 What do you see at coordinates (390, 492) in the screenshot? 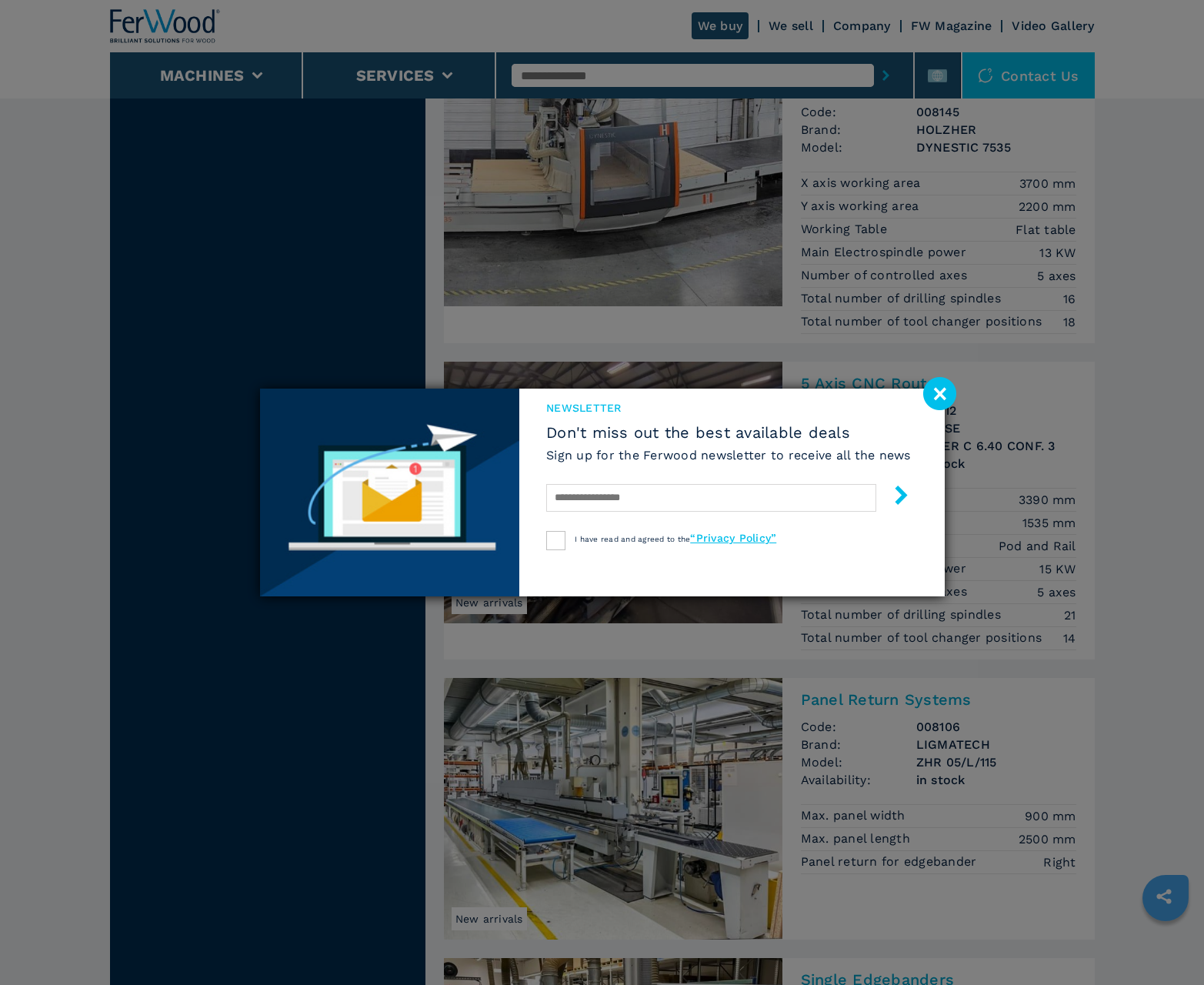
I see `img: Newsletter image` at bounding box center [390, 492].